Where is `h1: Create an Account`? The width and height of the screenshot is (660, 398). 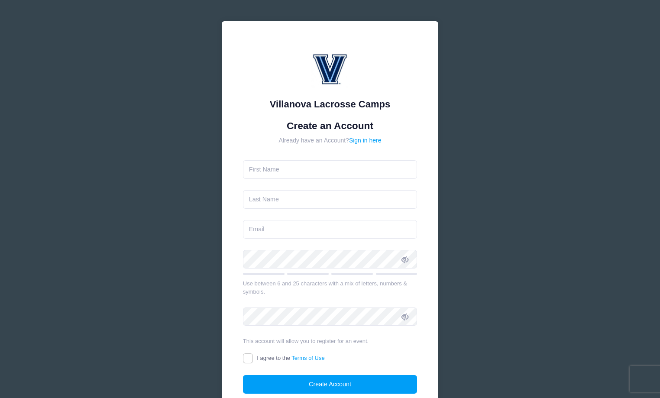
h1: Create an Account is located at coordinates (330, 126).